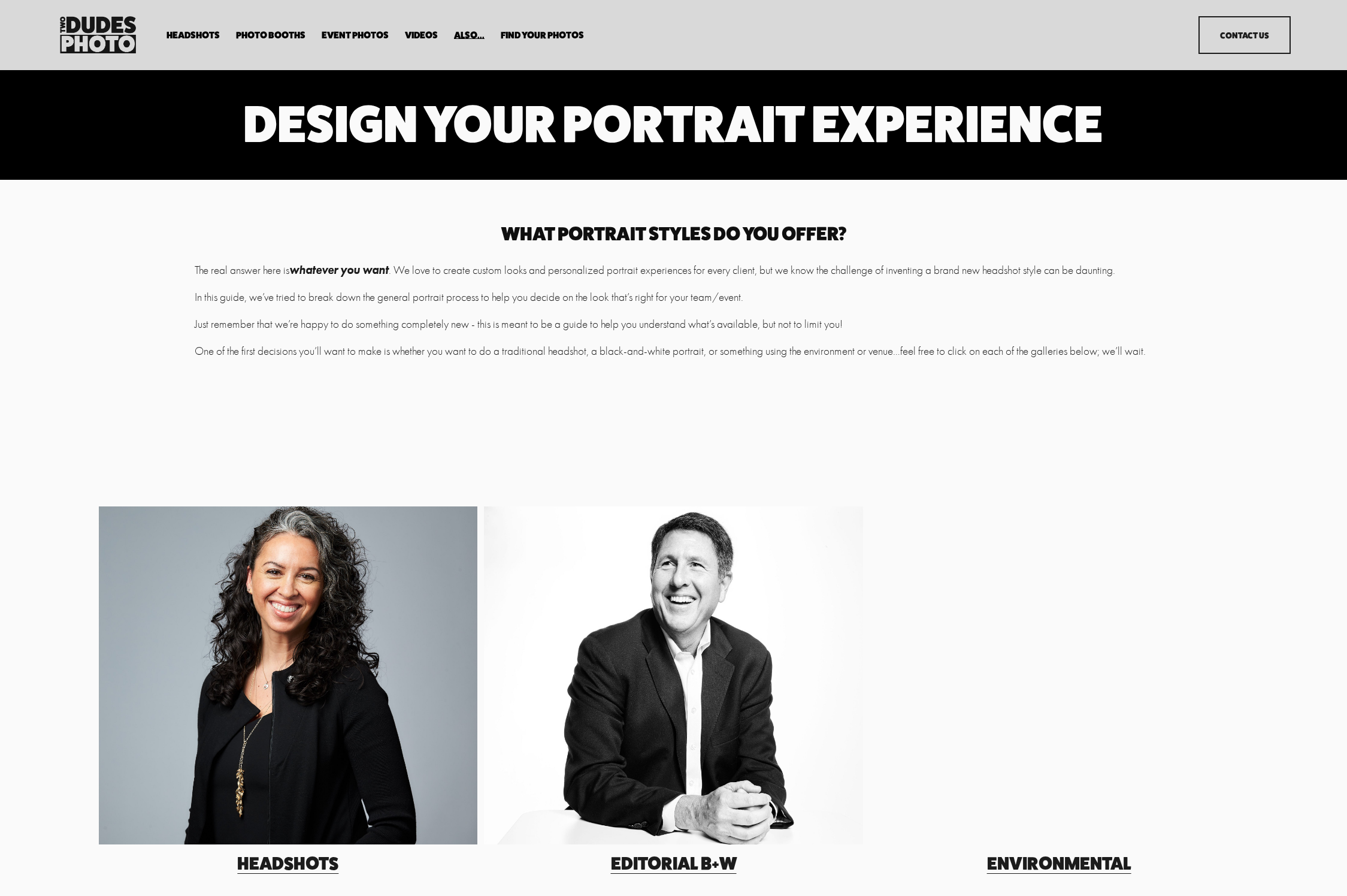  I want to click on p: In this guide, we’ve tried to break down the general portrait process to help you decide on the l..., so click(674, 297).